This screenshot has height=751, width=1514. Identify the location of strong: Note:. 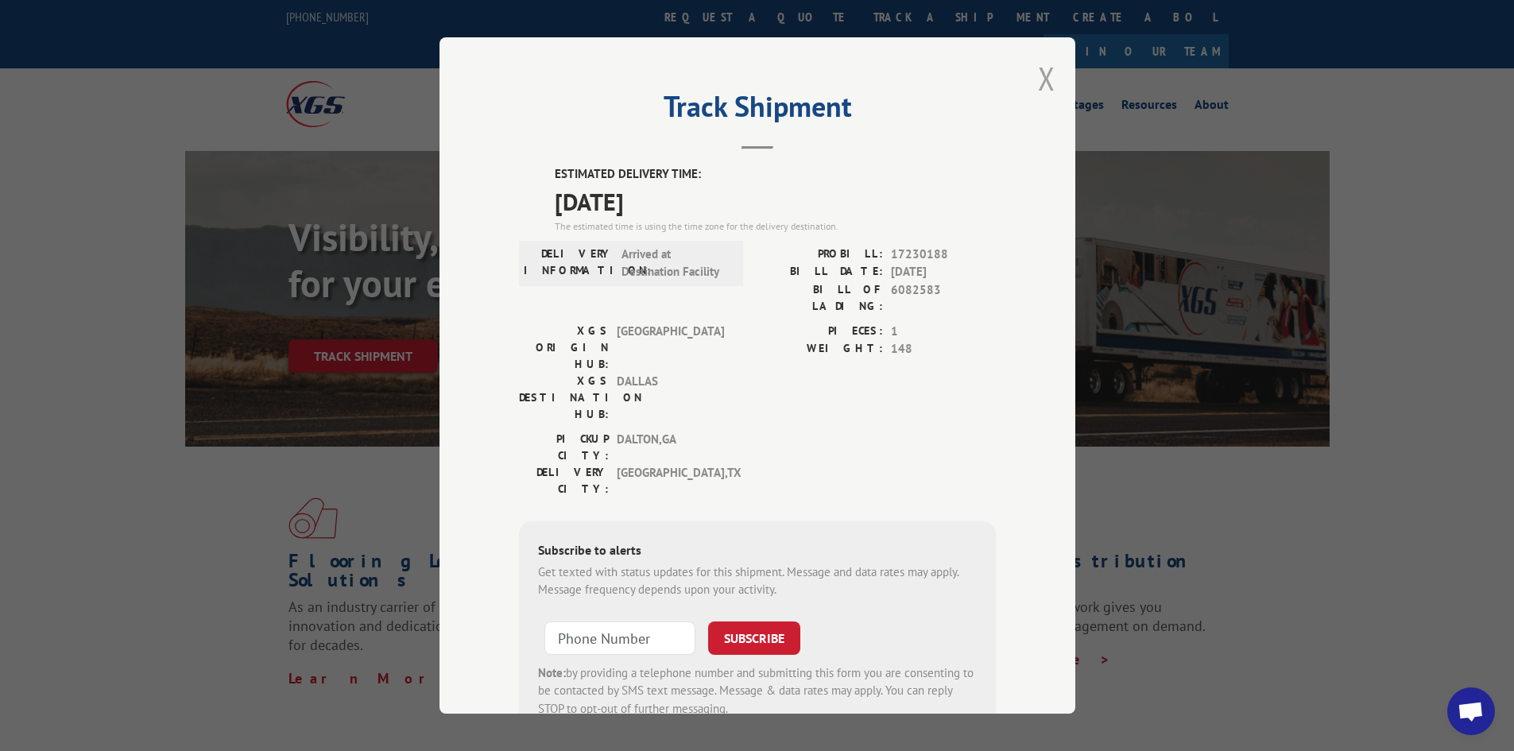
(552, 673).